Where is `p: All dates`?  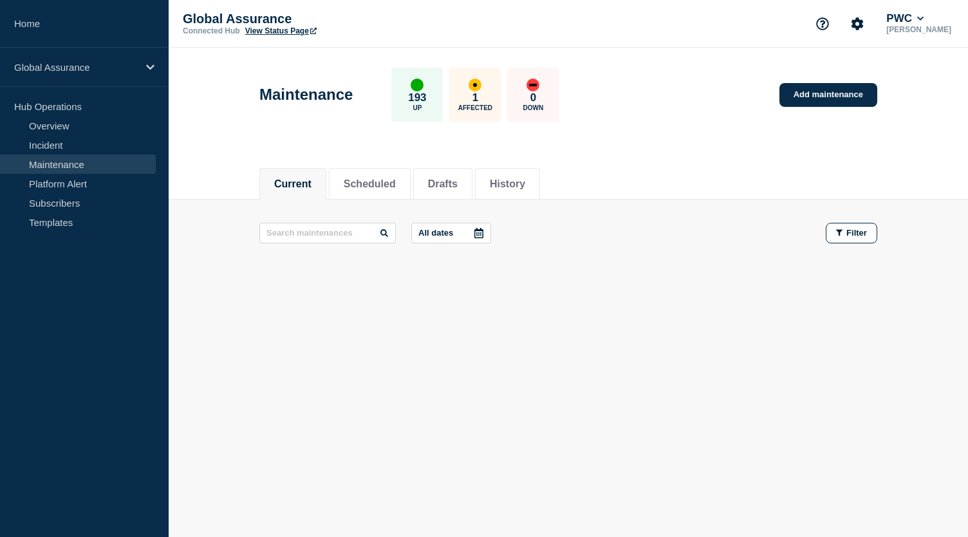 p: All dates is located at coordinates (436, 232).